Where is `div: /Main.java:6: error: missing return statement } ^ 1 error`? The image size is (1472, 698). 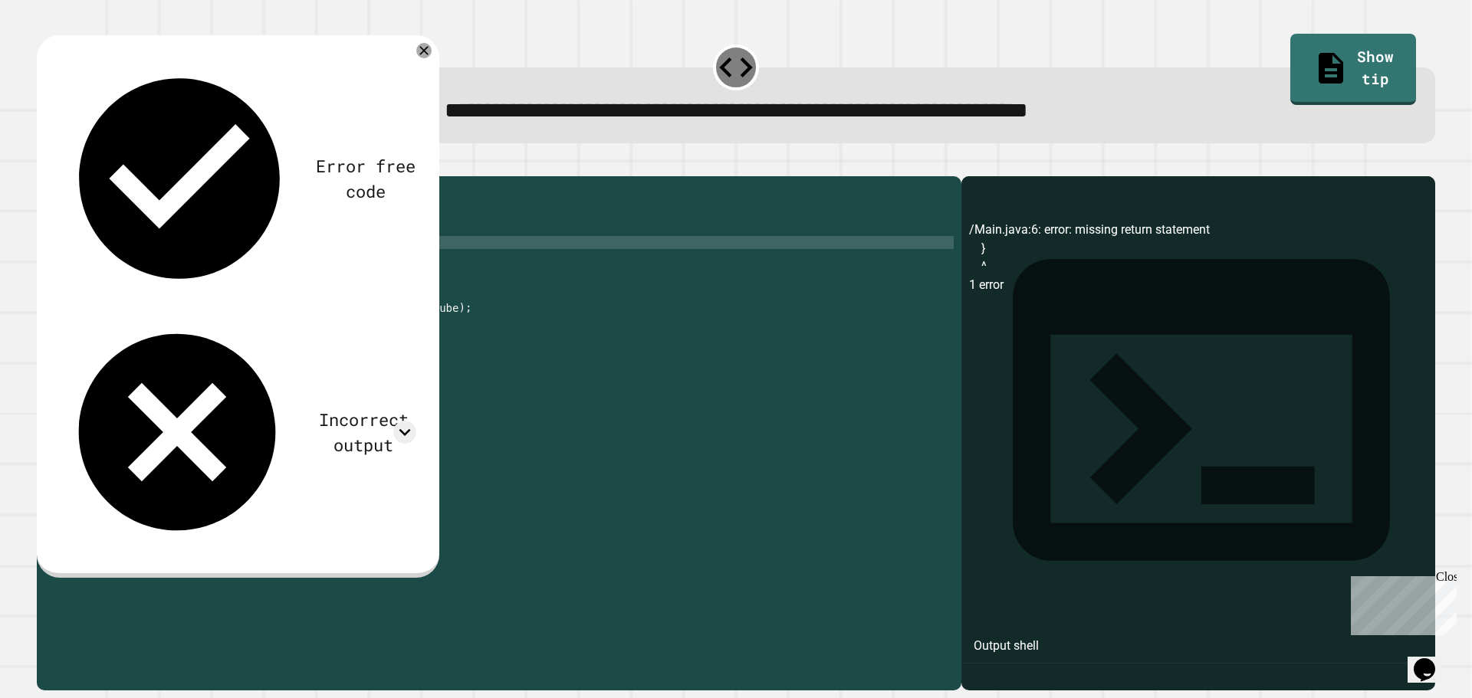
div: /Main.java:6: error: missing return statement } ^ 1 error is located at coordinates (1198, 455).